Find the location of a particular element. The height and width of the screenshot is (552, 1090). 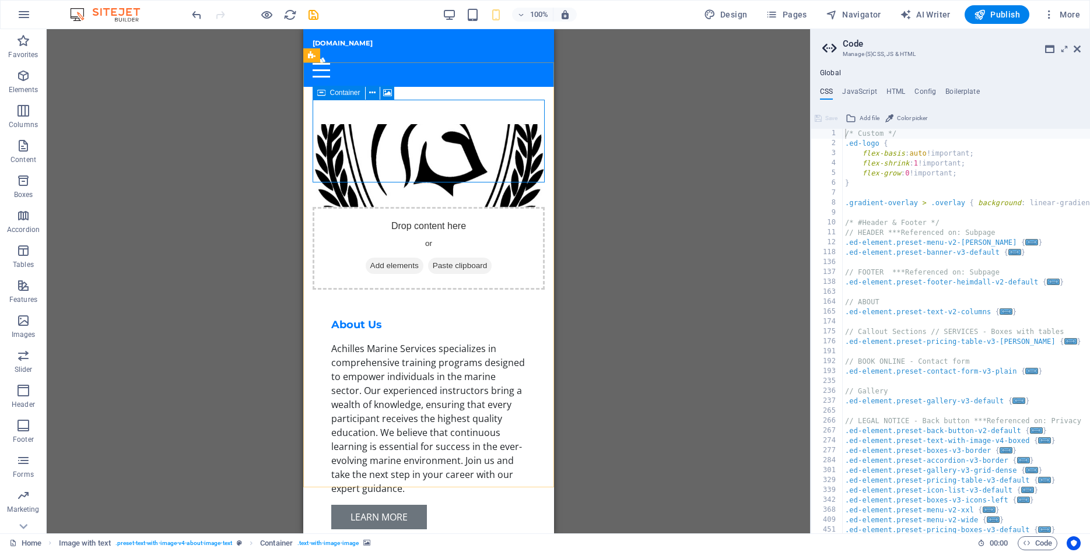

span: Publish is located at coordinates (997, 15).